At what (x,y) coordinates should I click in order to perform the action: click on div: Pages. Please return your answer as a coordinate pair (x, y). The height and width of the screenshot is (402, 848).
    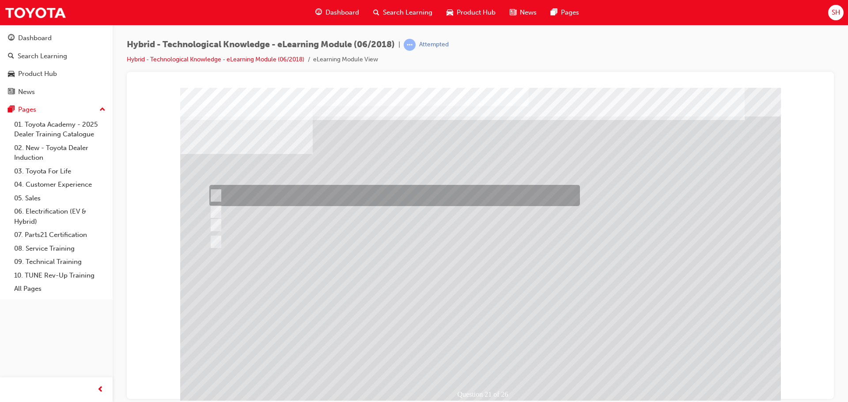
    Looking at the image, I should click on (27, 109).